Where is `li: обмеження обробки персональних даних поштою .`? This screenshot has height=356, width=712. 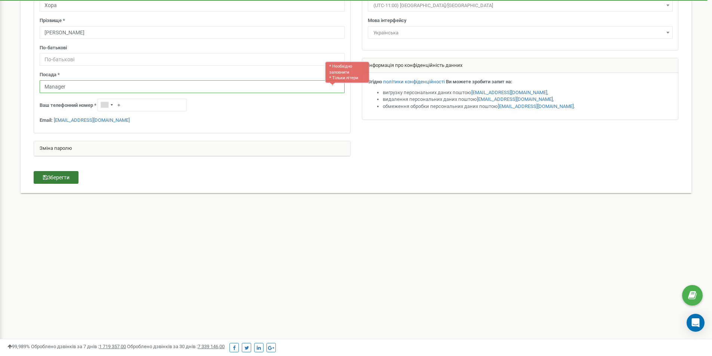 li: обмеження обробки персональних даних поштою . is located at coordinates (528, 107).